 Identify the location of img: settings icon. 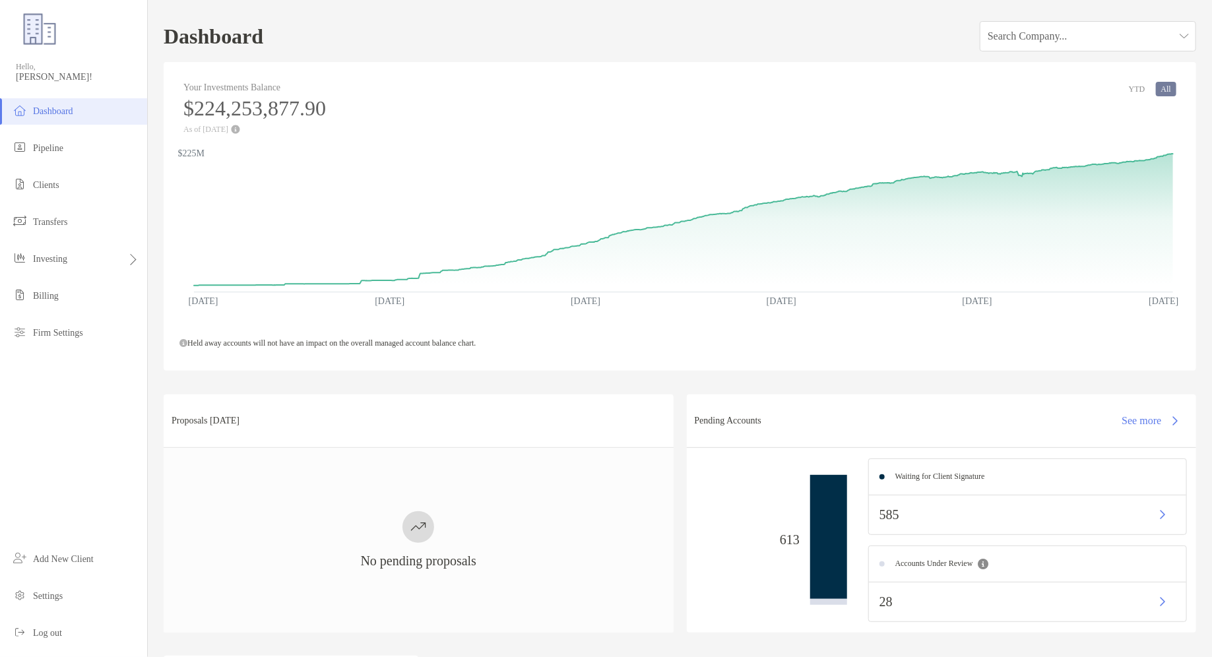
(20, 595).